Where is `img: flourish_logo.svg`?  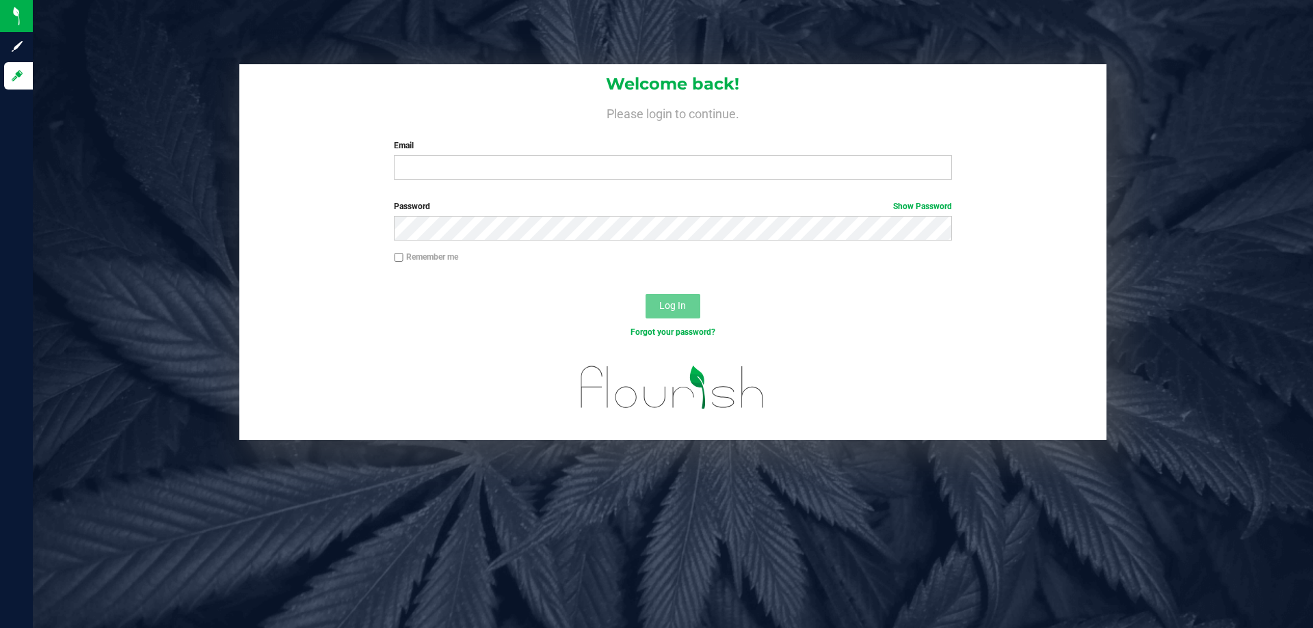
img: flourish_logo.svg is located at coordinates (672, 388).